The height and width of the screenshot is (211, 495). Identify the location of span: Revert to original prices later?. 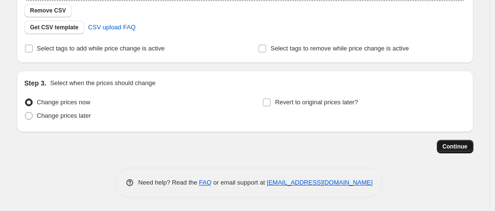
(316, 102).